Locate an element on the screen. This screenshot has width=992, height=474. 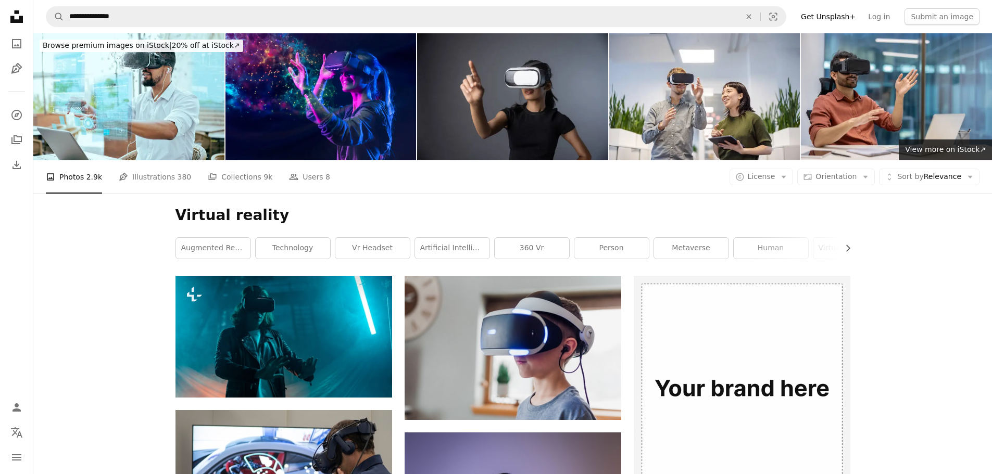
img: Young girl interaction with and wearing a generic VR headset in front of a grey background is located at coordinates (512, 97).